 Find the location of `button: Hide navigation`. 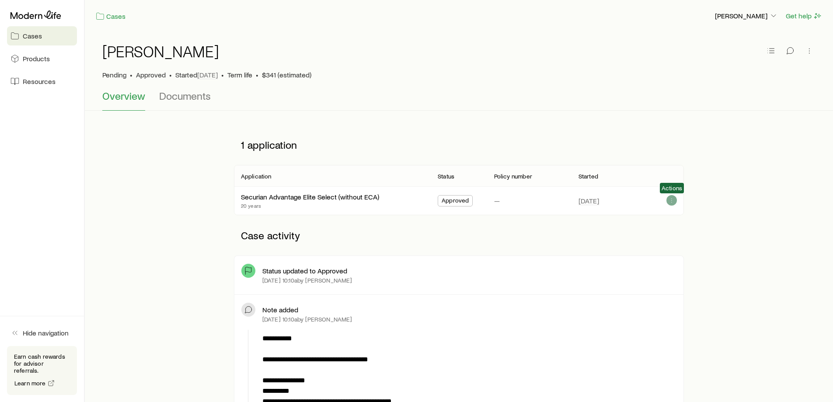

button: Hide navigation is located at coordinates (42, 333).